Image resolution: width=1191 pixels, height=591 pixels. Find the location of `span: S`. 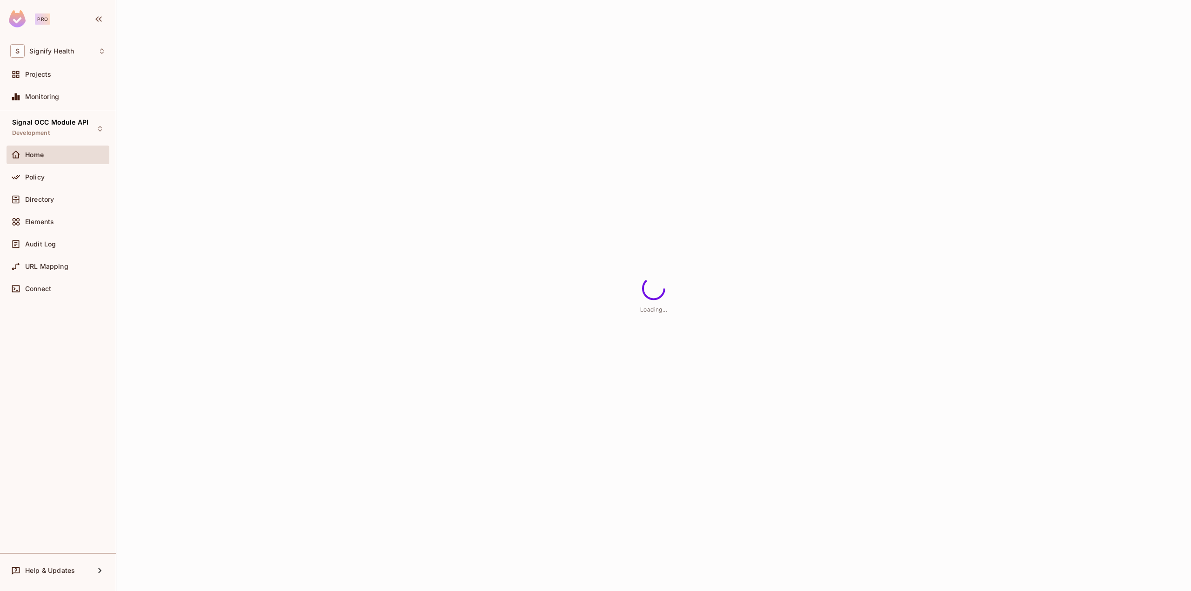

span: S is located at coordinates (17, 51).